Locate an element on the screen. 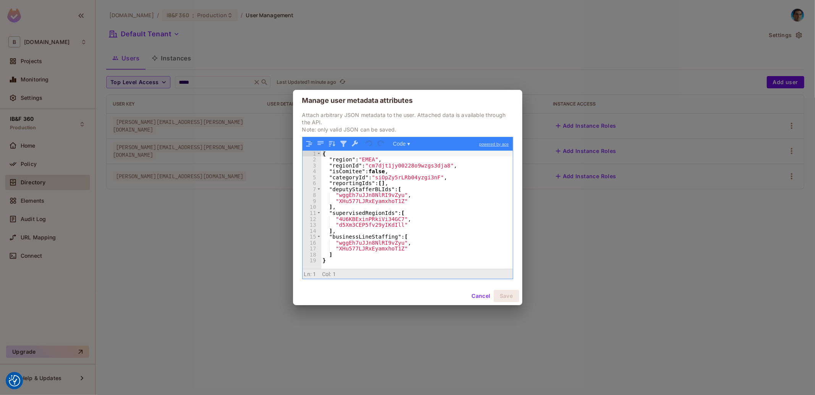 Image resolution: width=815 pixels, height=395 pixels. div: 16 is located at coordinates (312, 243).